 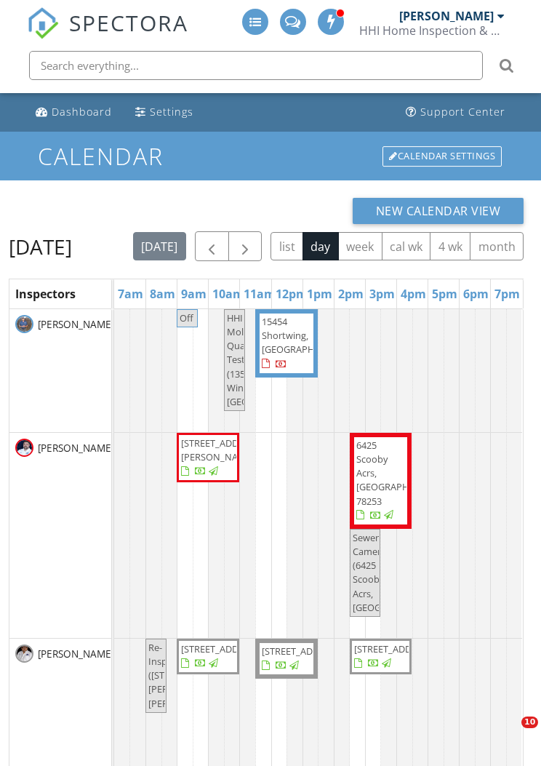 I want to click on img: jj.jpg, so click(x=24, y=324).